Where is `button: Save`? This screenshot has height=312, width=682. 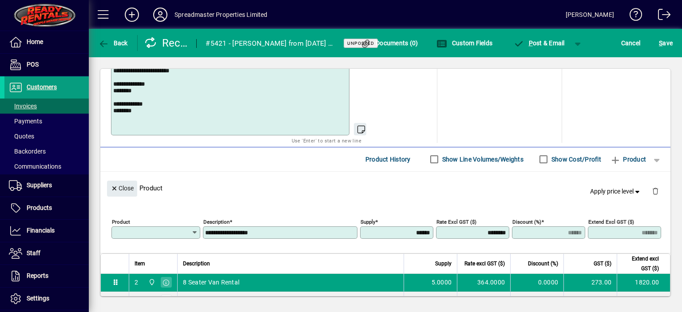 button: Save is located at coordinates (665, 43).